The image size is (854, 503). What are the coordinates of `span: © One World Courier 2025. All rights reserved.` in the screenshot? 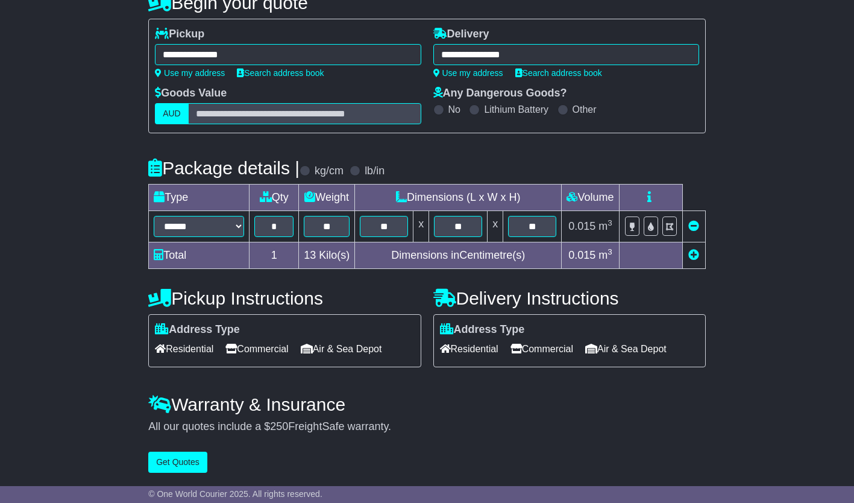 It's located at (235, 494).